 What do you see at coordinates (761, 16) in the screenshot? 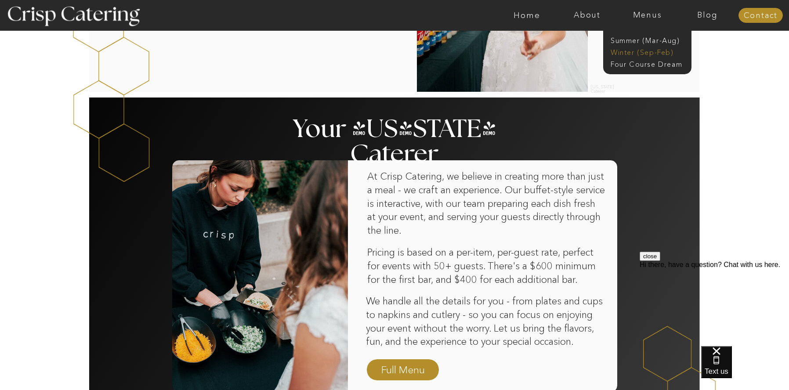
I see `a: Contact` at bounding box center [761, 16].